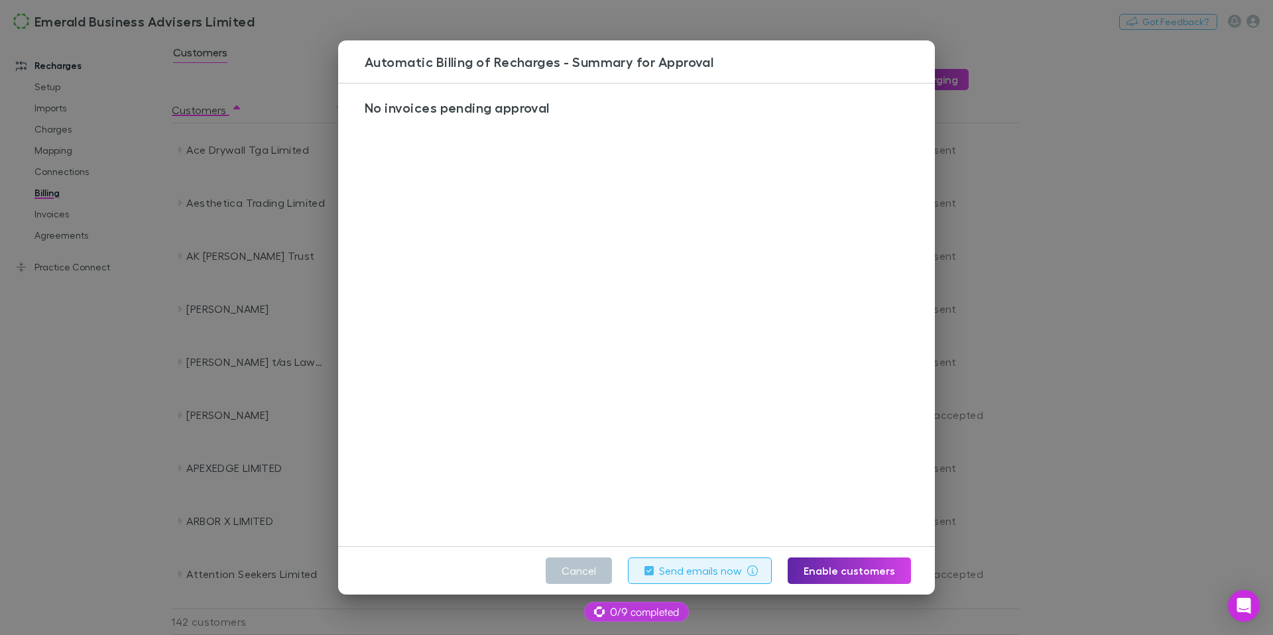 This screenshot has width=1273, height=635. Describe the element at coordinates (647, 62) in the screenshot. I see `h3: Automatic Billing of Recharges - Summary for Approval` at that location.